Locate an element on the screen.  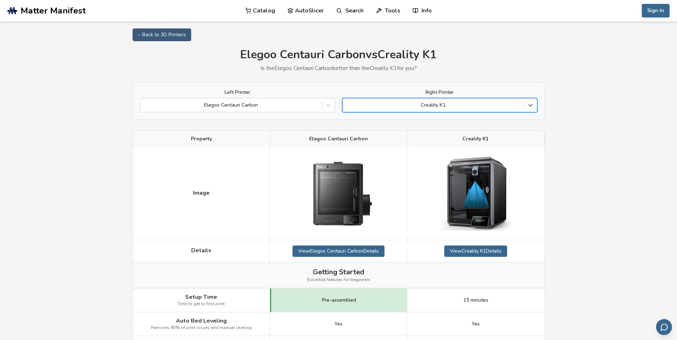
span: Removes 80% of print issues and manual leveling is located at coordinates (201, 328).